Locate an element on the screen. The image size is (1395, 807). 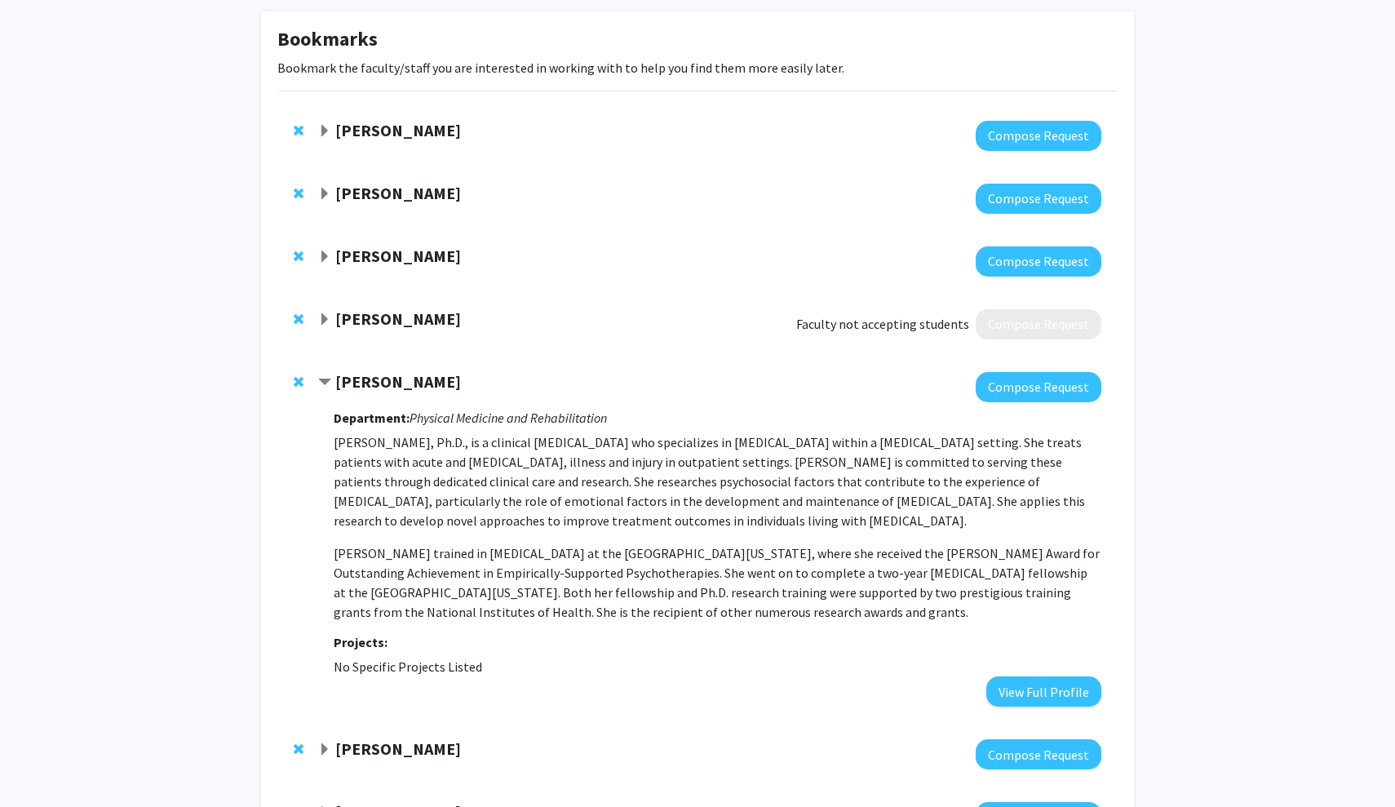
span: Expand Casey Lurtz Bookmark is located at coordinates (325, 257).